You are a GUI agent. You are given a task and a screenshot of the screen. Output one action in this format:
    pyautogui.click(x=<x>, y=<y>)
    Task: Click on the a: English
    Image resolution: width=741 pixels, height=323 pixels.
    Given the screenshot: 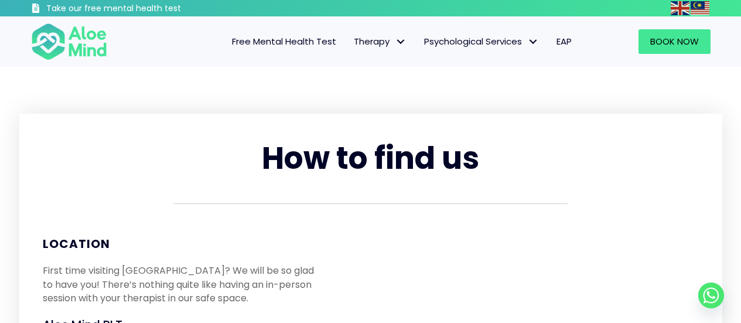 What is the action you would take?
    pyautogui.click(x=681, y=8)
    